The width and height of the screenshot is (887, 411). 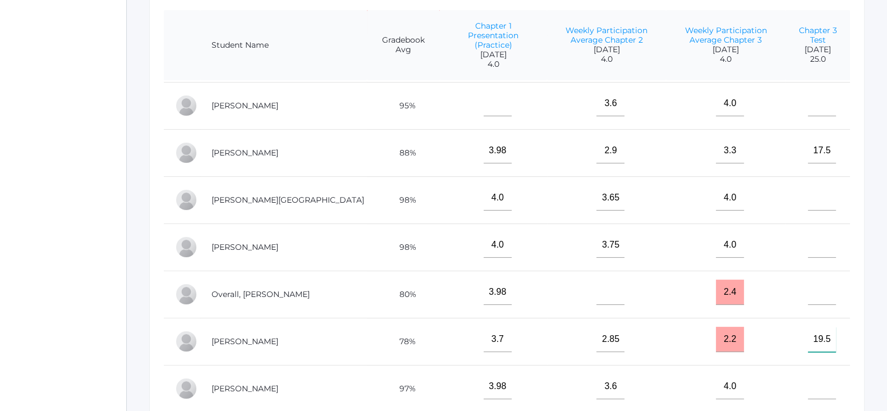 What do you see at coordinates (403, 105) in the screenshot?
I see `td: 95%` at bounding box center [403, 105].